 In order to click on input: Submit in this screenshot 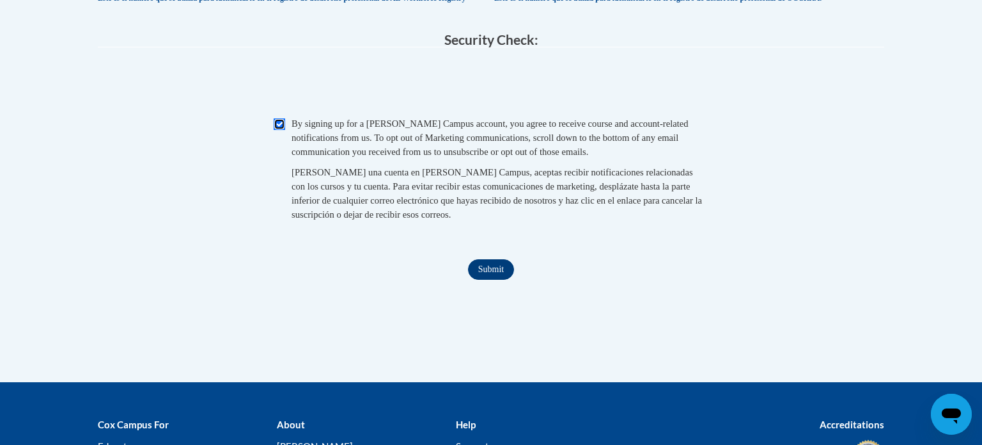, I will do `click(491, 269)`.